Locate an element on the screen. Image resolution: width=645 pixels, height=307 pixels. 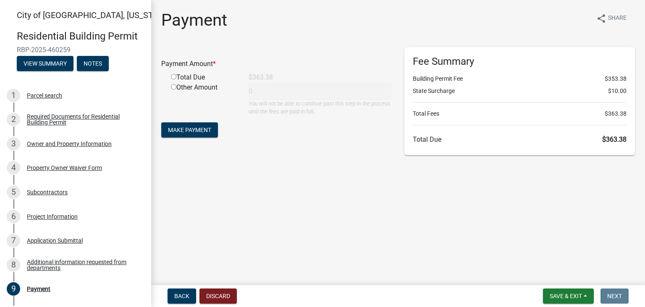
div: 6 is located at coordinates (13, 216).